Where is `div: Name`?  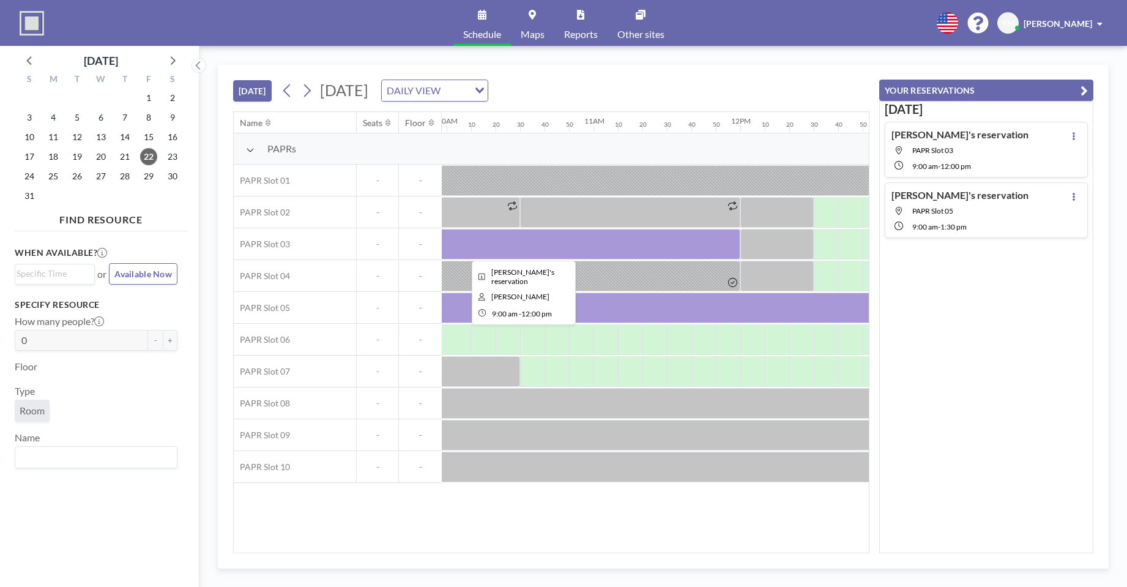 div: Name is located at coordinates (251, 123).